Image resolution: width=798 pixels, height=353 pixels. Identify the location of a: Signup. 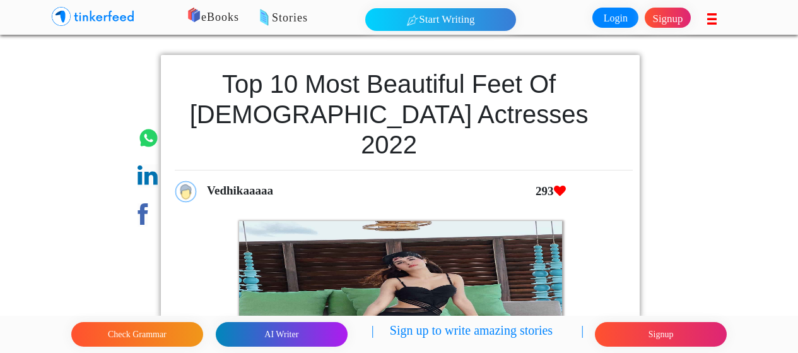
(667, 18).